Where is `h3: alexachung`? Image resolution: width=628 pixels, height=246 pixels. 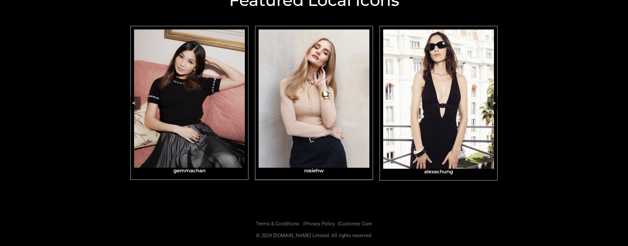 h3: alexachung is located at coordinates (439, 172).